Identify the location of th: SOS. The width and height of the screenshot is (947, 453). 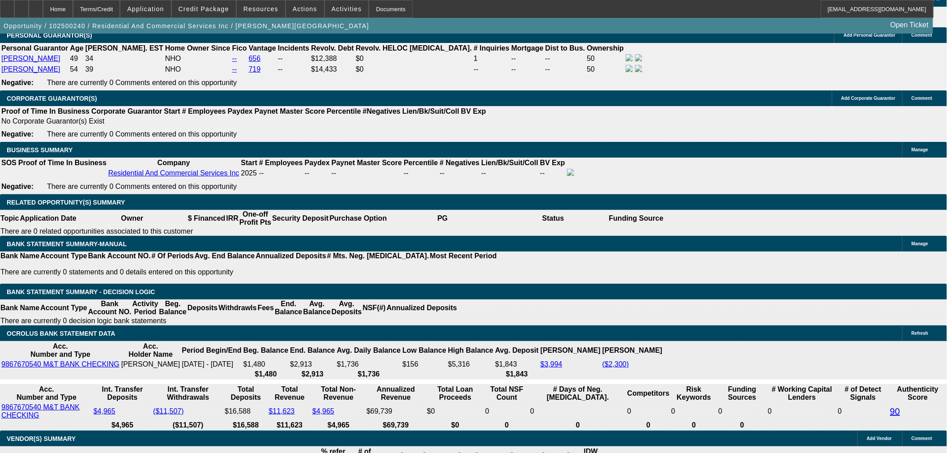
(9, 163).